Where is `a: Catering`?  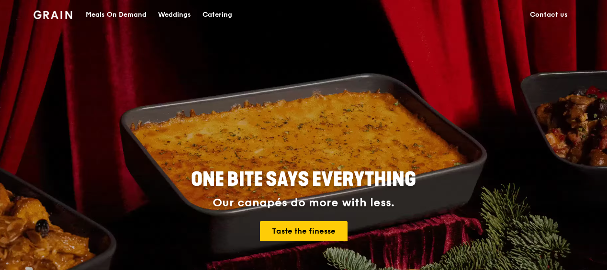
a: Catering is located at coordinates (217, 15).